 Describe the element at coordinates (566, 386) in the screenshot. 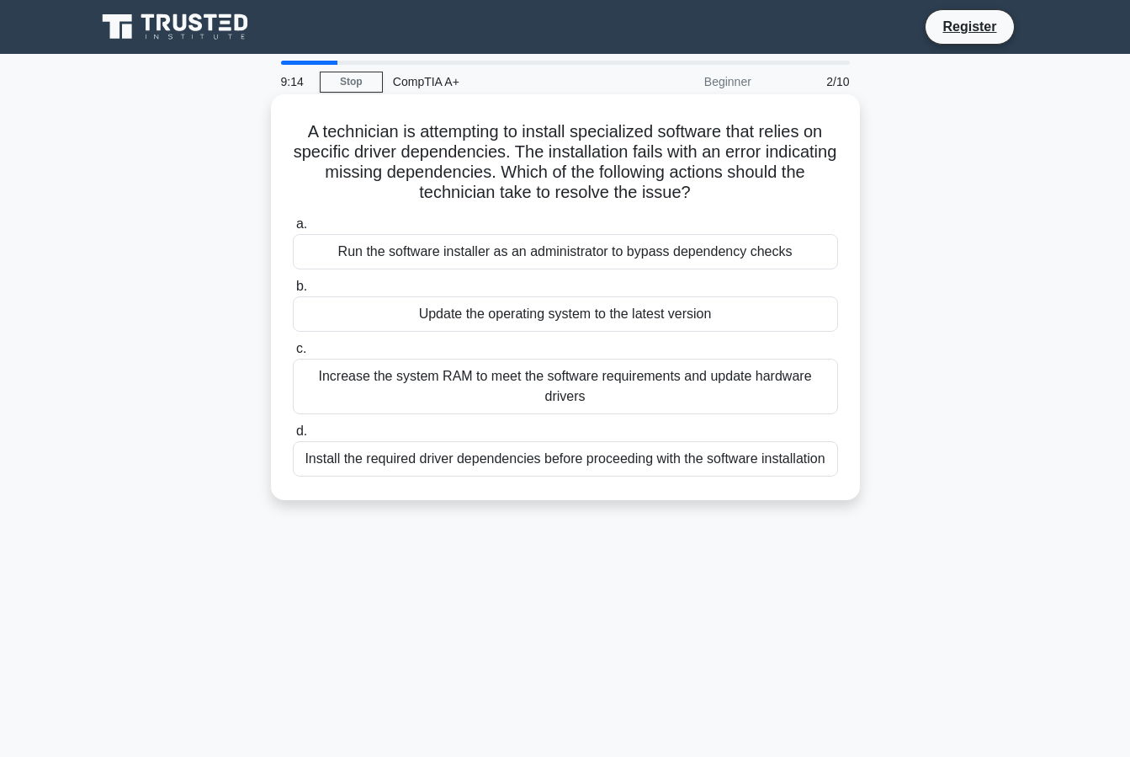

I see `div: Increase the system RAM to meet the software requirements and update hardware drivers` at that location.